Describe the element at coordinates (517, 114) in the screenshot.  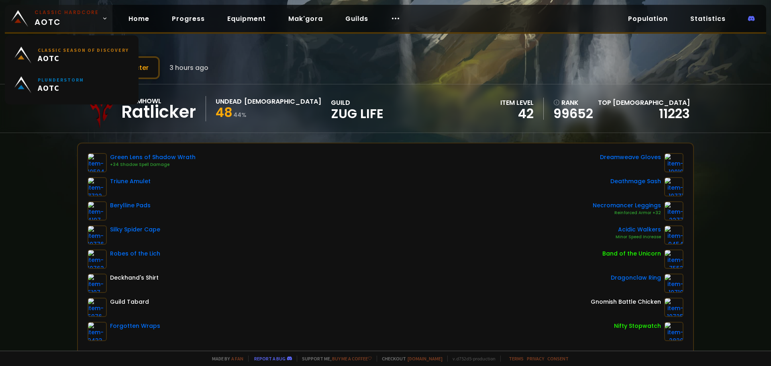
I see `div: 42` at that location.